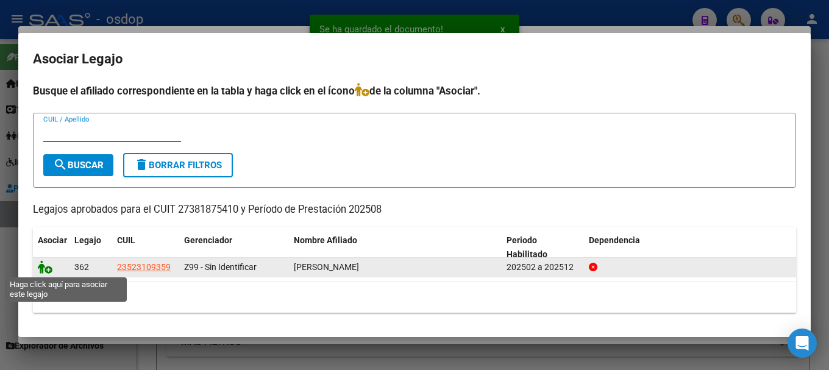 This screenshot has height=370, width=829. What do you see at coordinates (542, 247) in the screenshot?
I see `datatable-header-cell: Periodo Habilitado` at bounding box center [542, 247].